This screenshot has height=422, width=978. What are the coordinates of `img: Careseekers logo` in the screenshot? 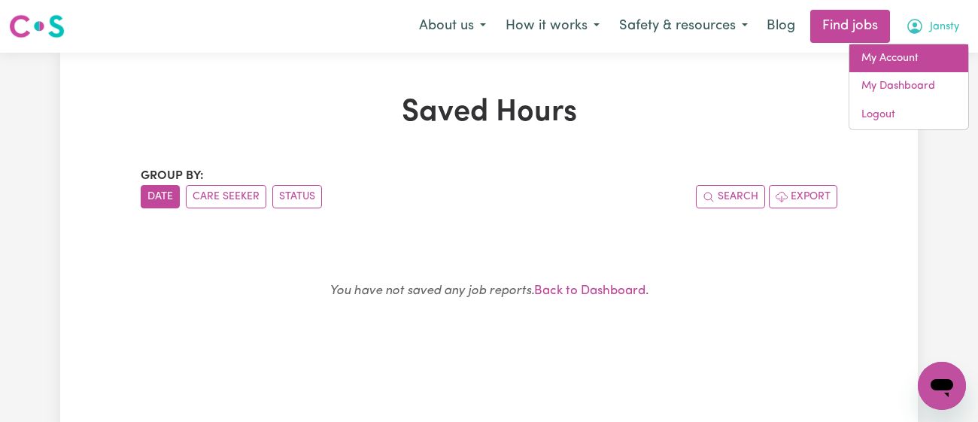 It's located at (37, 26).